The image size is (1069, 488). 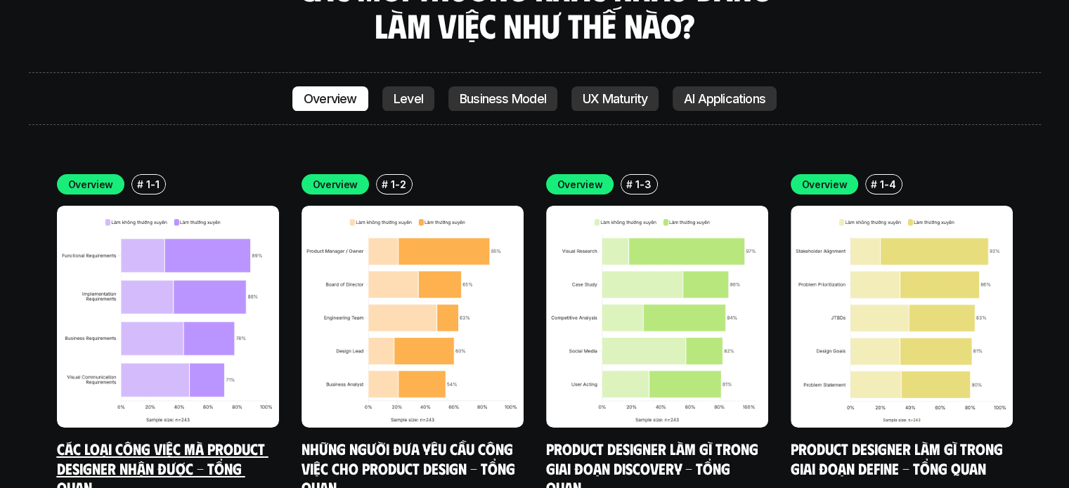 What do you see at coordinates (725, 99) in the screenshot?
I see `a: AI Applications` at bounding box center [725, 99].